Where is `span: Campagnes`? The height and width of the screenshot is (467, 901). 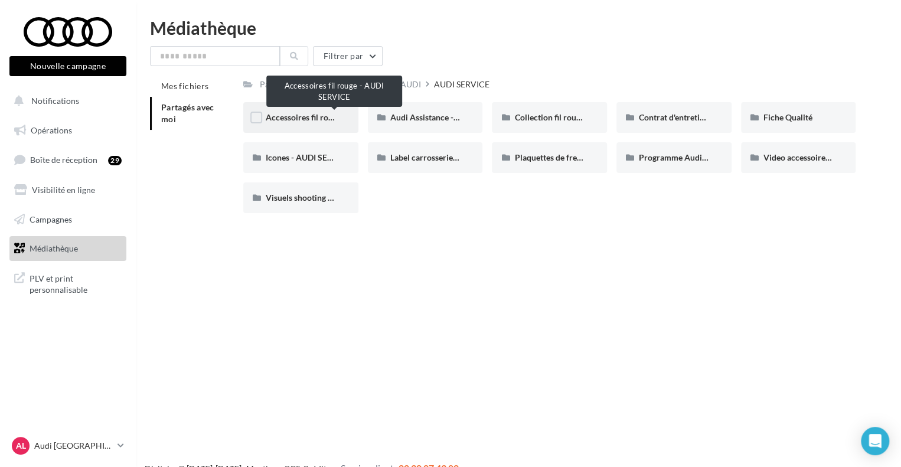
span: Campagnes is located at coordinates (51, 218).